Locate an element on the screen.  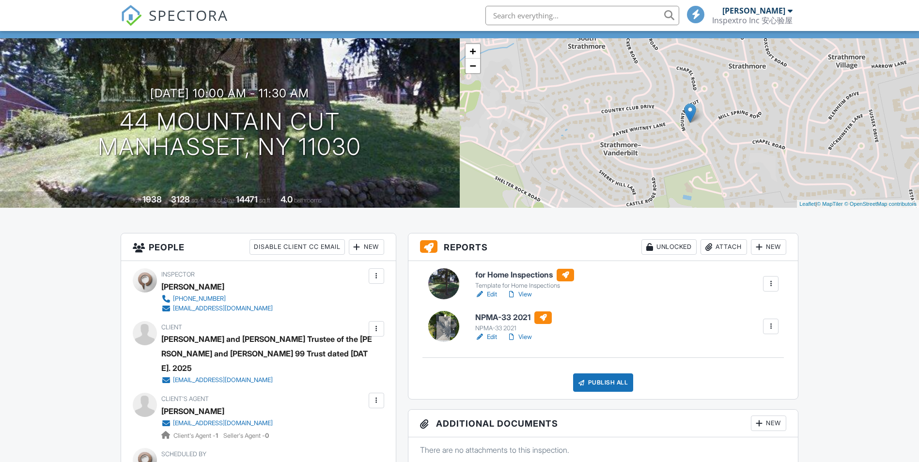
span: Lot Size is located at coordinates (224, 200).